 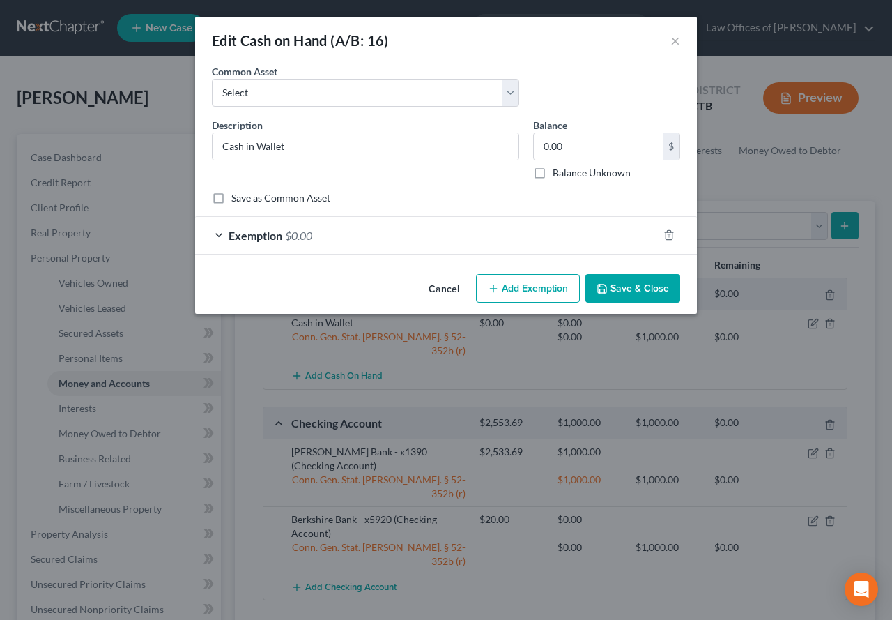 What do you see at coordinates (281, 198) in the screenshot?
I see `label: Save as Common Asset` at bounding box center [281, 198].